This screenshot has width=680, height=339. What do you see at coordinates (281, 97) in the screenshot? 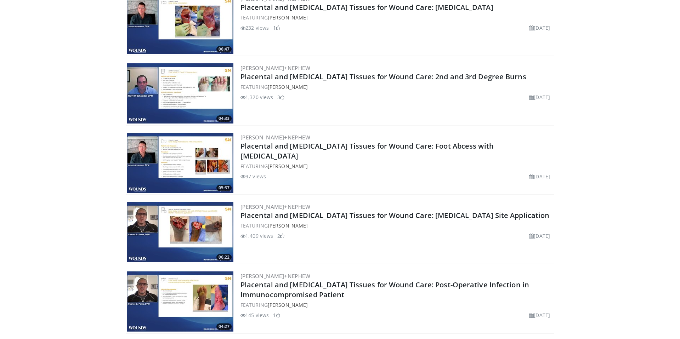
I see `li: 3` at bounding box center [281, 97].